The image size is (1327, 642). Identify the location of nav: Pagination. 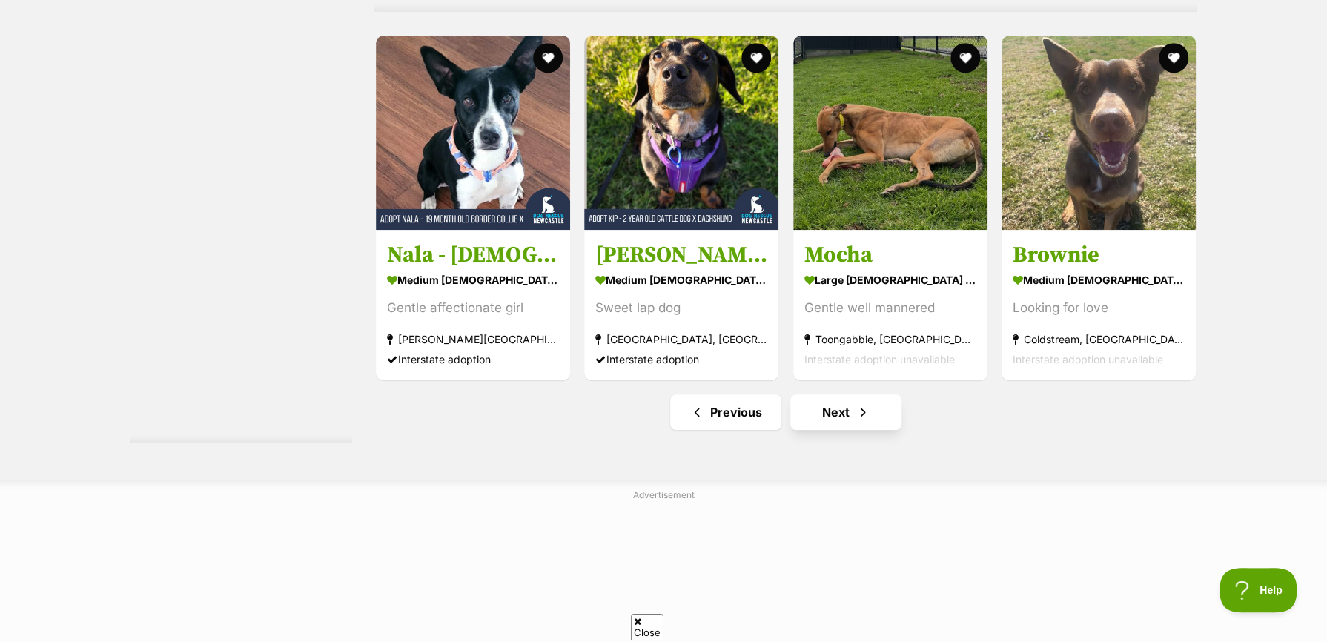
(786, 412).